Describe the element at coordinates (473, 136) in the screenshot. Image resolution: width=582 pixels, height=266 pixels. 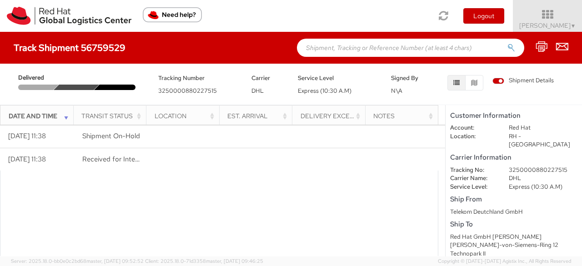
I see `dt: Location:` at that location.